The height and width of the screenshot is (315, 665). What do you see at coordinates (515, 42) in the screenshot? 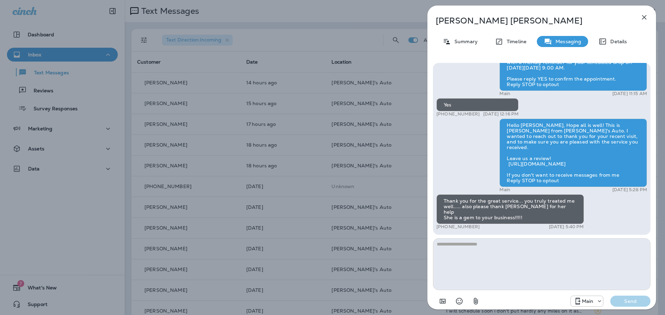
I see `p: Timeline` at bounding box center [515, 42].